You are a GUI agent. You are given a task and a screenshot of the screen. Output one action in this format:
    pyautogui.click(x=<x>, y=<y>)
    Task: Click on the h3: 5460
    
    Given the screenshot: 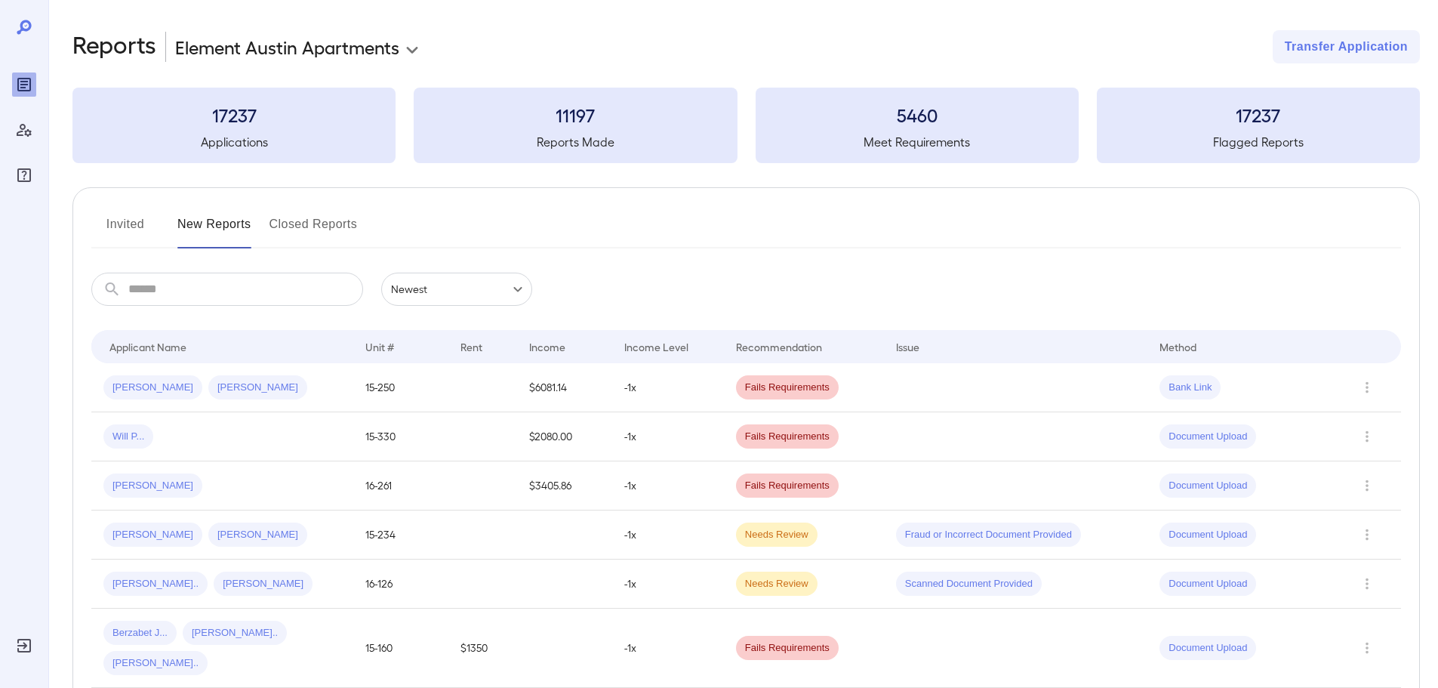 What is the action you would take?
    pyautogui.click(x=917, y=115)
    